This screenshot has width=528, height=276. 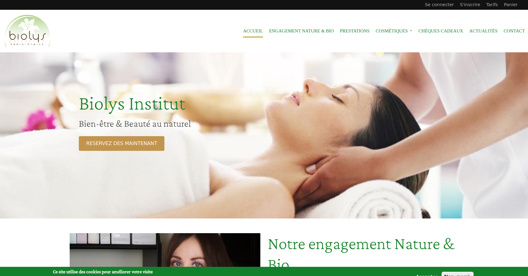 What do you see at coordinates (514, 31) in the screenshot?
I see `a: Contact` at bounding box center [514, 31].